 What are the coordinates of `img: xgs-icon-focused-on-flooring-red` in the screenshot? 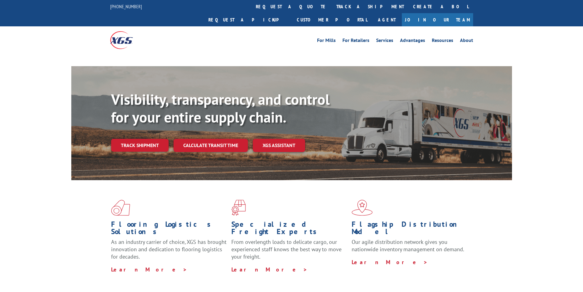 It's located at (238, 208).